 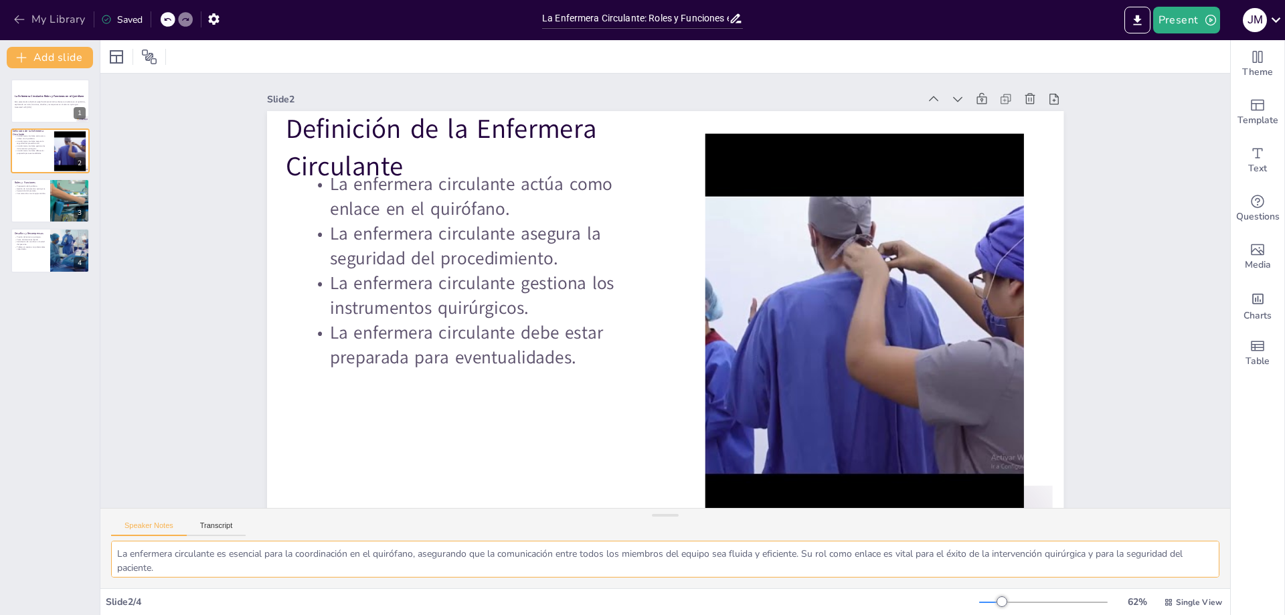 I want to click on button: Add slide, so click(x=50, y=58).